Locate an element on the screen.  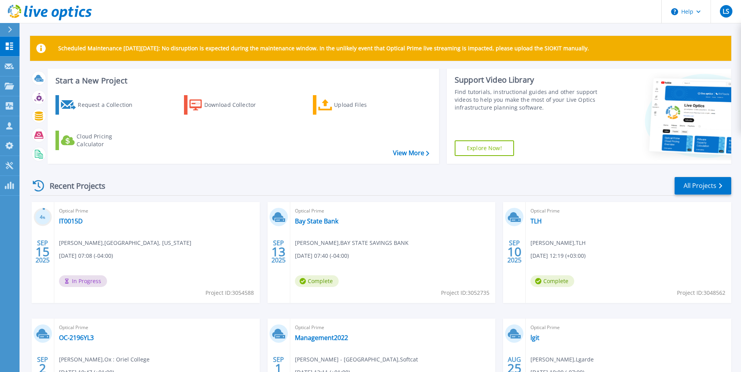
h3: 4 is located at coordinates (43, 217).